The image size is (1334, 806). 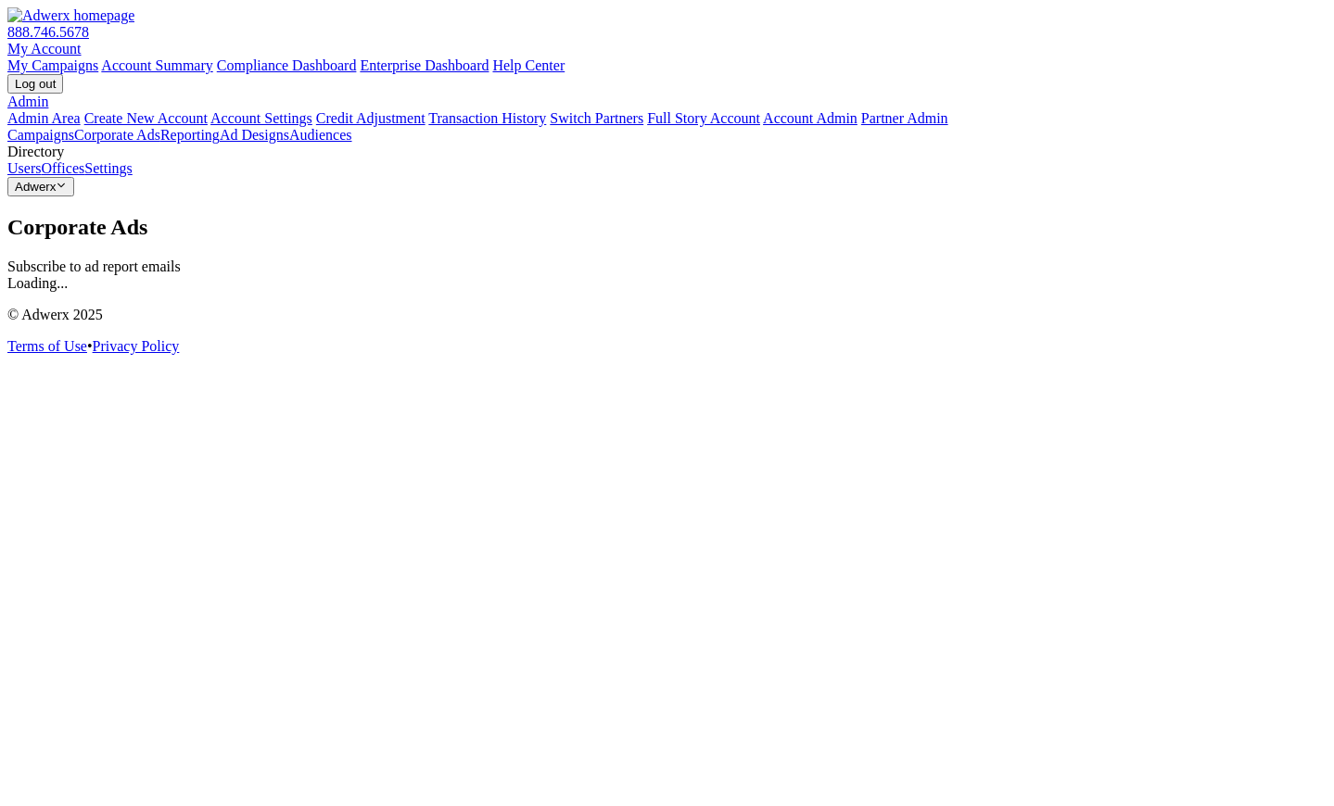 What do you see at coordinates (157, 65) in the screenshot?
I see `a: Account Summary` at bounding box center [157, 65].